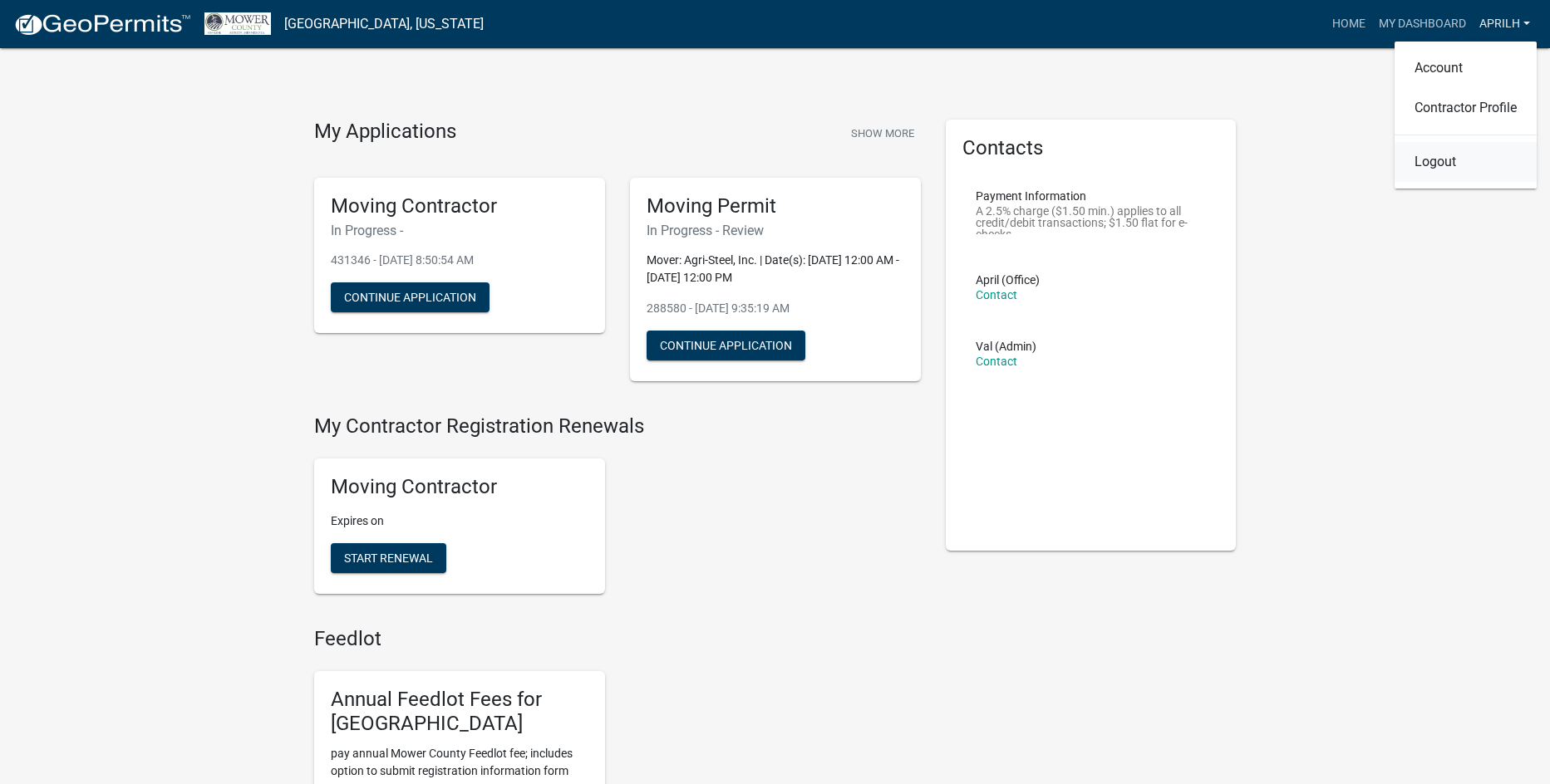  I want to click on h6: In Progress - Review, so click(775, 230).